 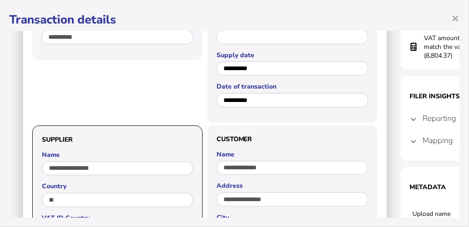 What do you see at coordinates (293, 139) in the screenshot?
I see `h3: Customer` at bounding box center [293, 139].